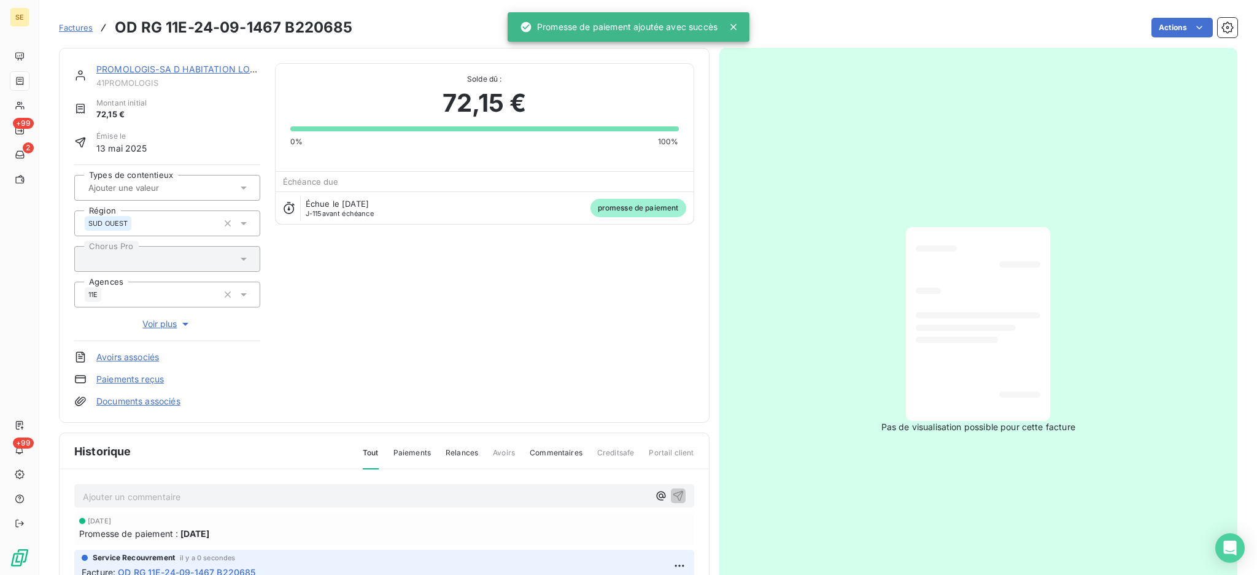 The width and height of the screenshot is (1257, 575). I want to click on span: SUD OUEST, so click(108, 223).